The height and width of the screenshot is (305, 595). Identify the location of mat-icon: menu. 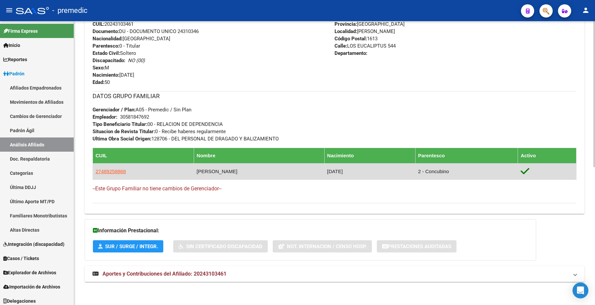
(9, 10).